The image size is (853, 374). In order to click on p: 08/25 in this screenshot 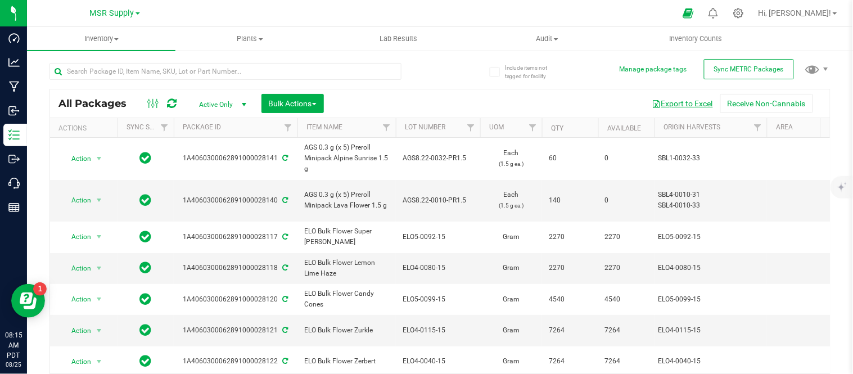, I will do `click(13, 364)`.